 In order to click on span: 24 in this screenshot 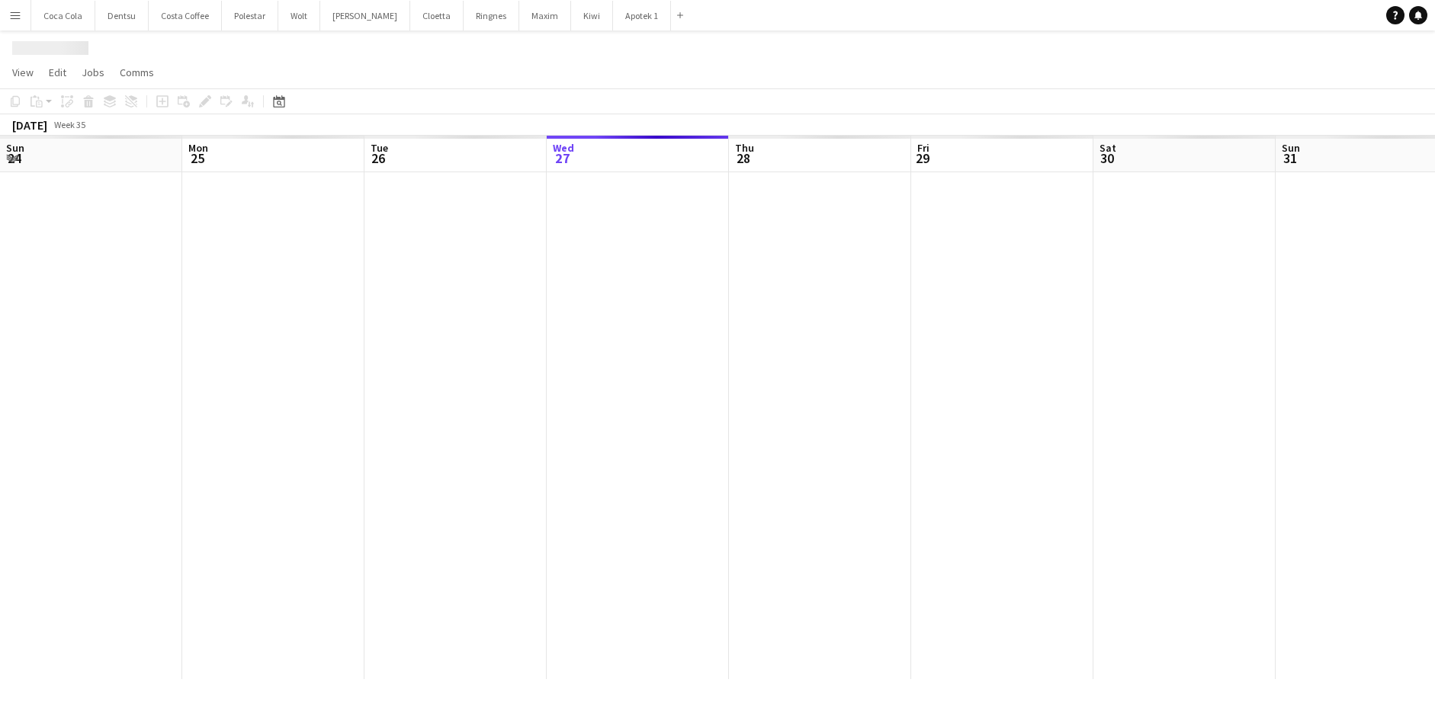, I will do `click(14, 158)`.